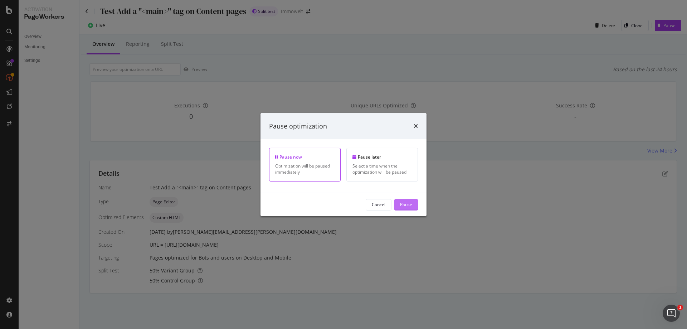 Image resolution: width=687 pixels, height=329 pixels. What do you see at coordinates (406, 204) in the screenshot?
I see `div: Pause` at bounding box center [406, 204].